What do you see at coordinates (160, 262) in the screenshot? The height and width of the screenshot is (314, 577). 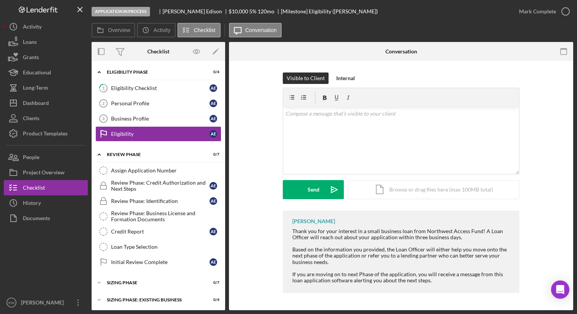 I see `div: Initial Review Complete` at bounding box center [160, 262].